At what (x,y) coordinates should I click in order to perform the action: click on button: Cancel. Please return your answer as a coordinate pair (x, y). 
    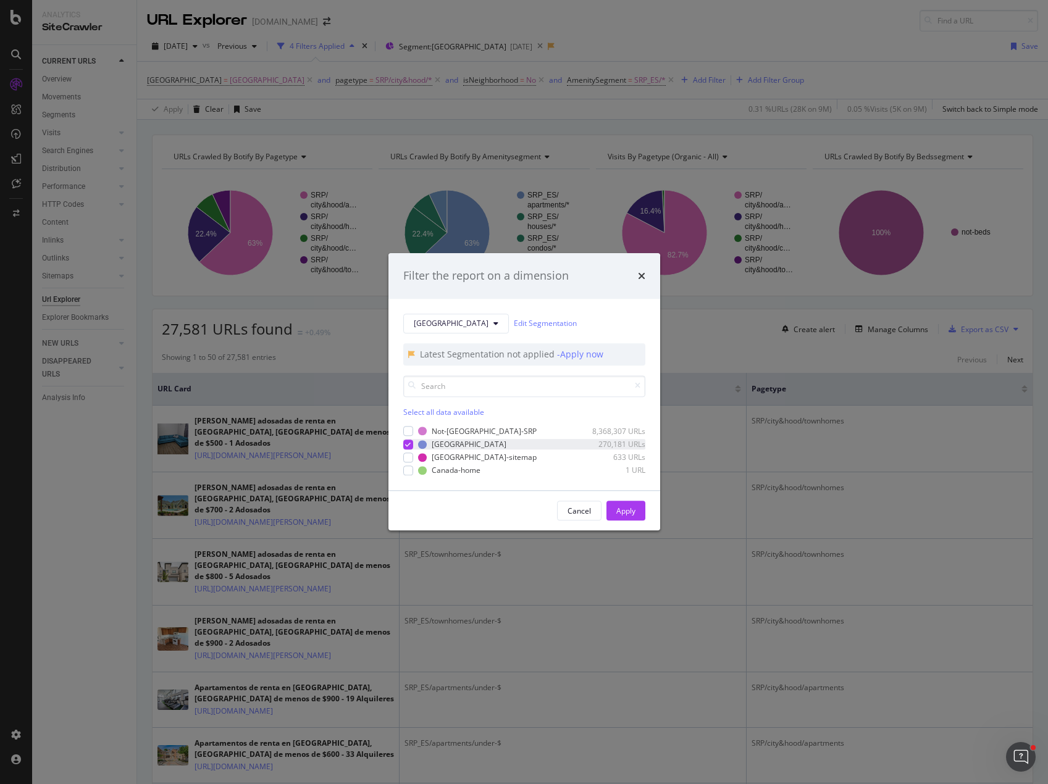
    Looking at the image, I should click on (579, 511).